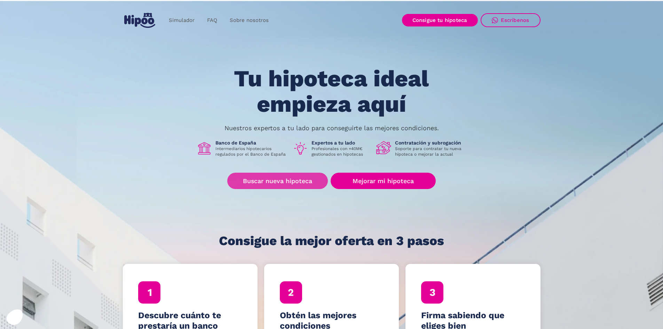 The width and height of the screenshot is (663, 329). Describe the element at coordinates (277, 181) in the screenshot. I see `a: Buscar nueva hipoteca` at that location.